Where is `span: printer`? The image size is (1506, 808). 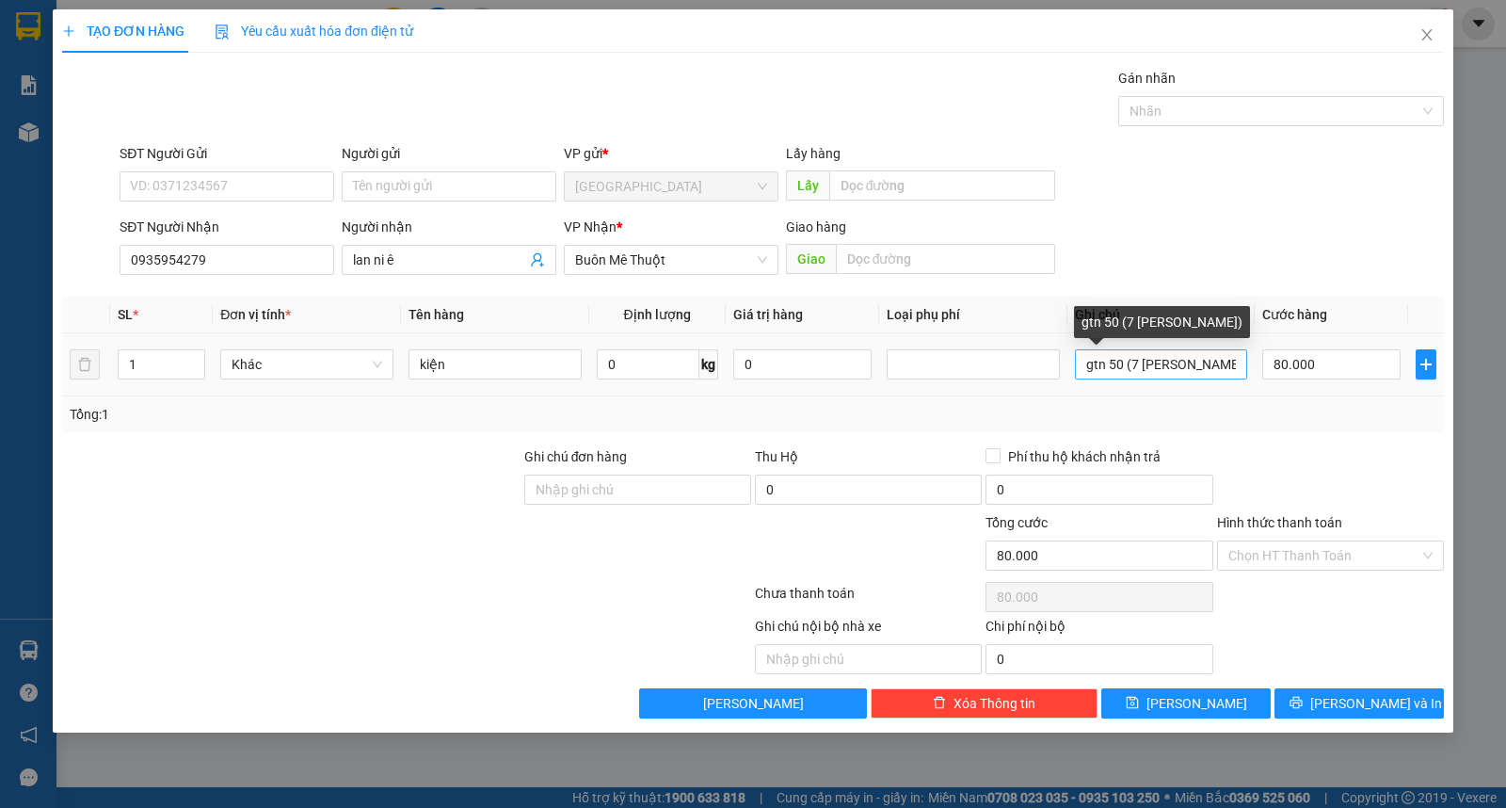 span: printer is located at coordinates (1297, 703).